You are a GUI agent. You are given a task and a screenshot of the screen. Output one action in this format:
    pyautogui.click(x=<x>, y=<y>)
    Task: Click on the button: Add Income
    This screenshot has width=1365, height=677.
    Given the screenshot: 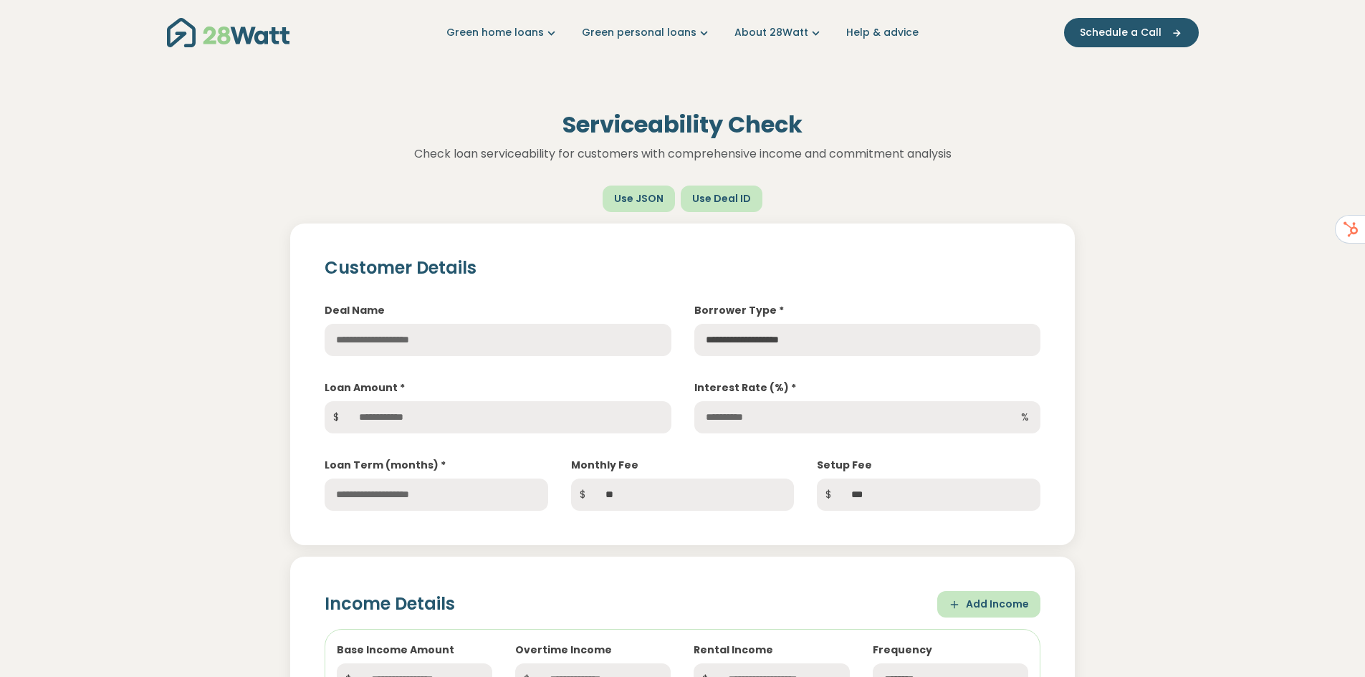 What is the action you would take?
    pyautogui.click(x=989, y=604)
    